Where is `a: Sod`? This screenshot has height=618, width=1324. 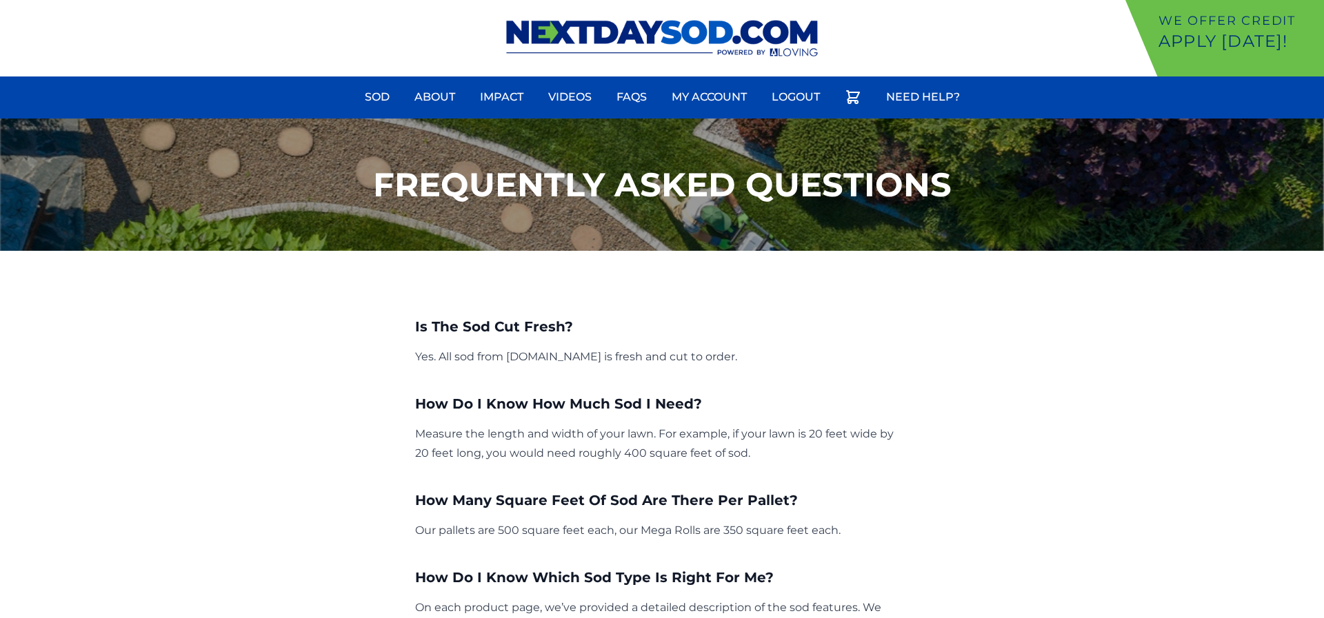 a: Sod is located at coordinates (377, 97).